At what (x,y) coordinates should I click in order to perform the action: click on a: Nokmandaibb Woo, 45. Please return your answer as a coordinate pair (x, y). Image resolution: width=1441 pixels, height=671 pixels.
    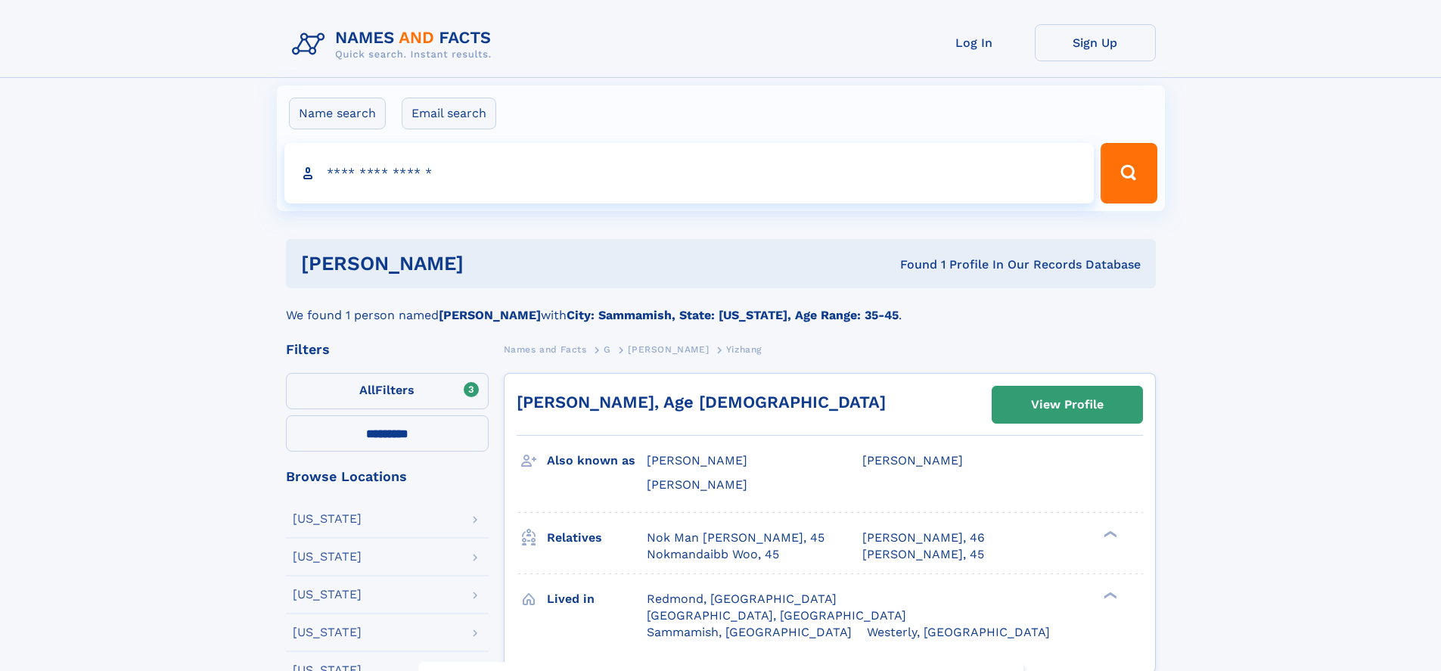
    Looking at the image, I should click on (713, 555).